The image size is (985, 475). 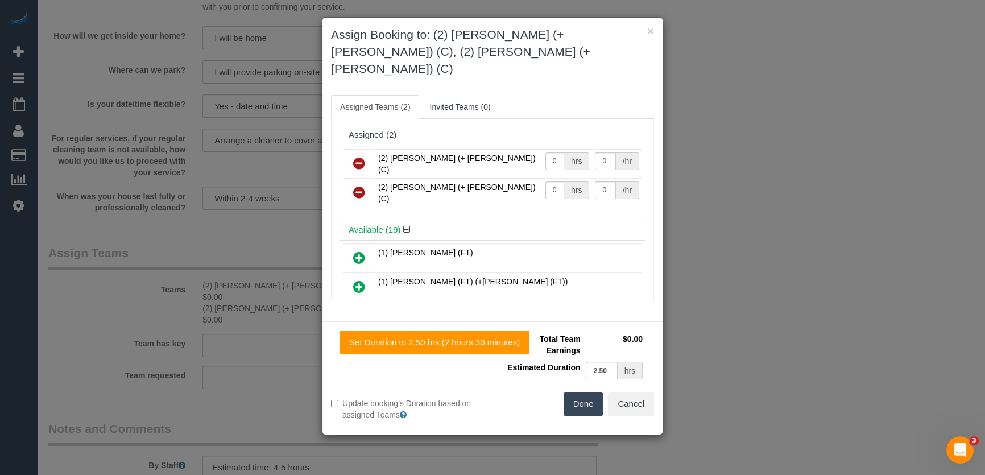 I want to click on button: Cancel, so click(x=631, y=404).